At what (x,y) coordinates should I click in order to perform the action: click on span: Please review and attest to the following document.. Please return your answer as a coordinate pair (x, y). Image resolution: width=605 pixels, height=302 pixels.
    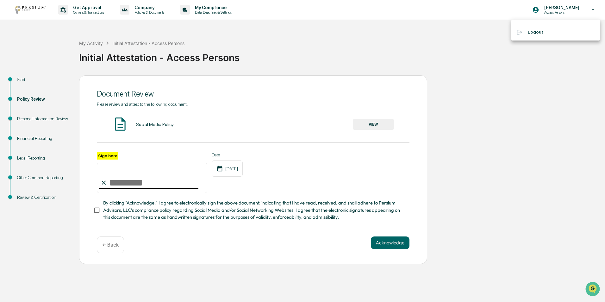
    Looking at the image, I should click on (142, 104).